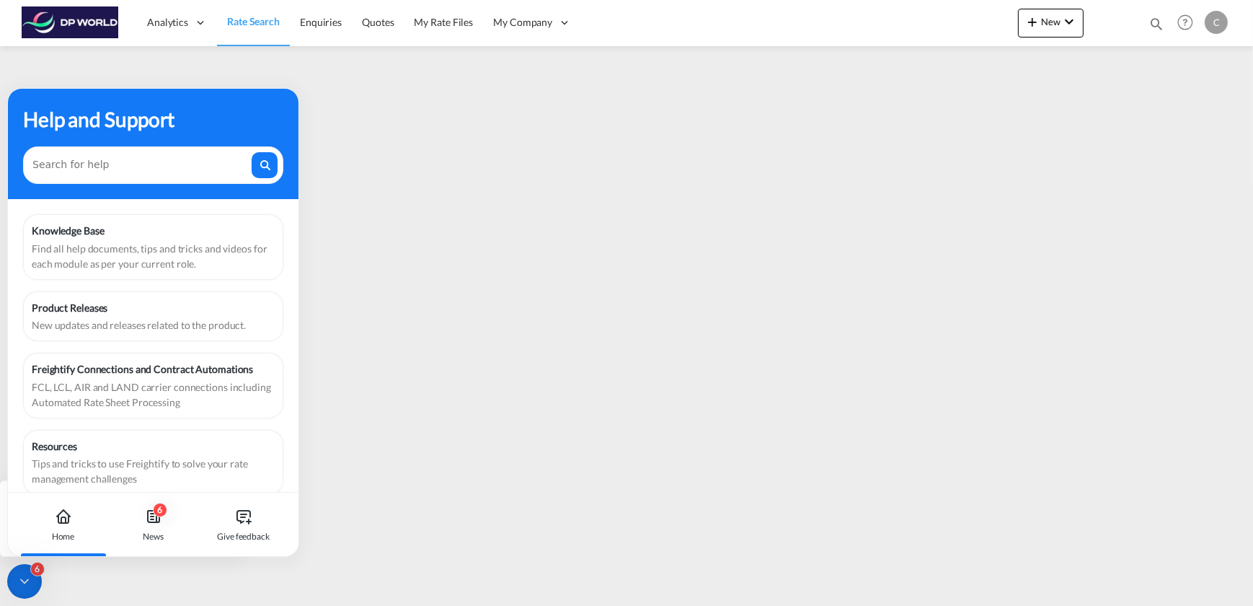 The width and height of the screenshot is (1253, 606). Describe the element at coordinates (70, 22) in the screenshot. I see `img: c08ca190194411f088ed0f3ba295208c.png` at that location.